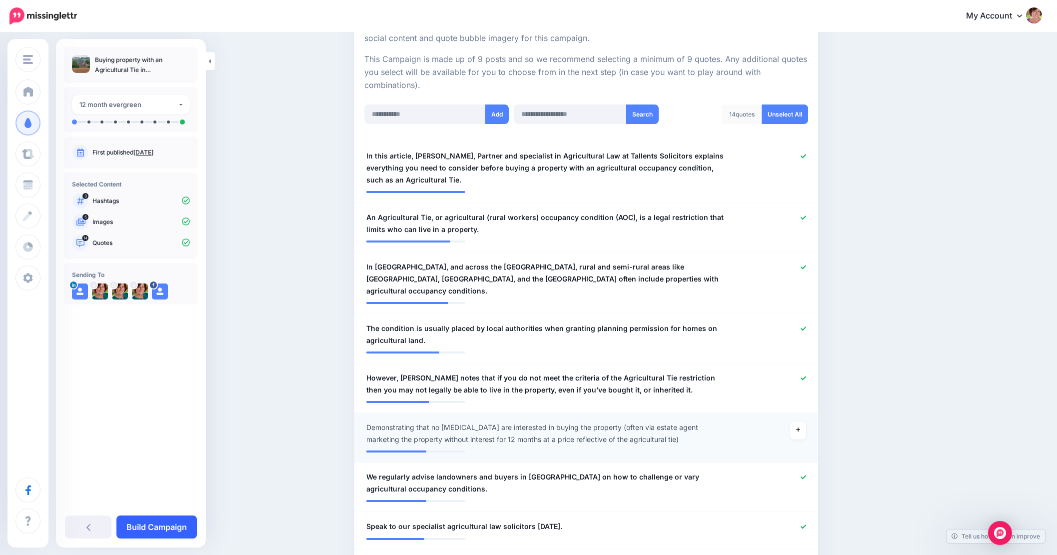 This screenshot has height=555, width=1057. I want to click on div: 12 month evergreen, so click(128, 104).